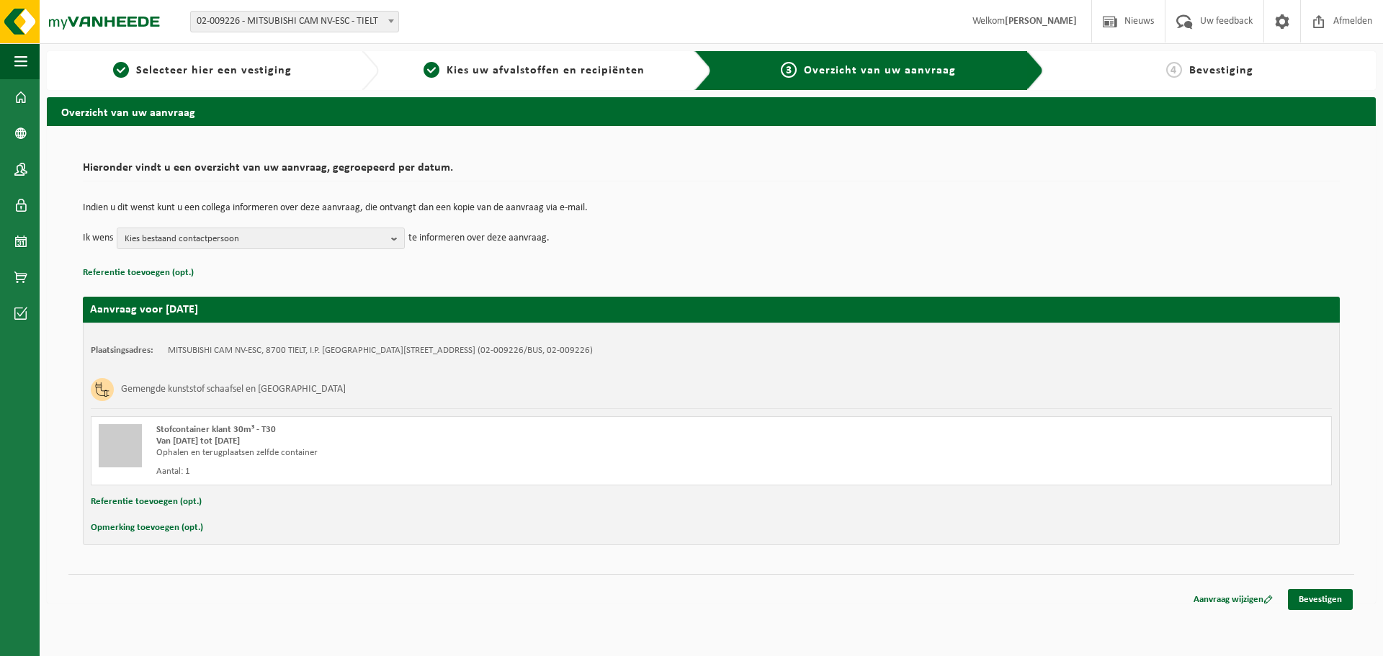 This screenshot has height=656, width=1383. Describe the element at coordinates (462, 453) in the screenshot. I see `div: Ophalen en terugplaatsen zelfde container` at that location.